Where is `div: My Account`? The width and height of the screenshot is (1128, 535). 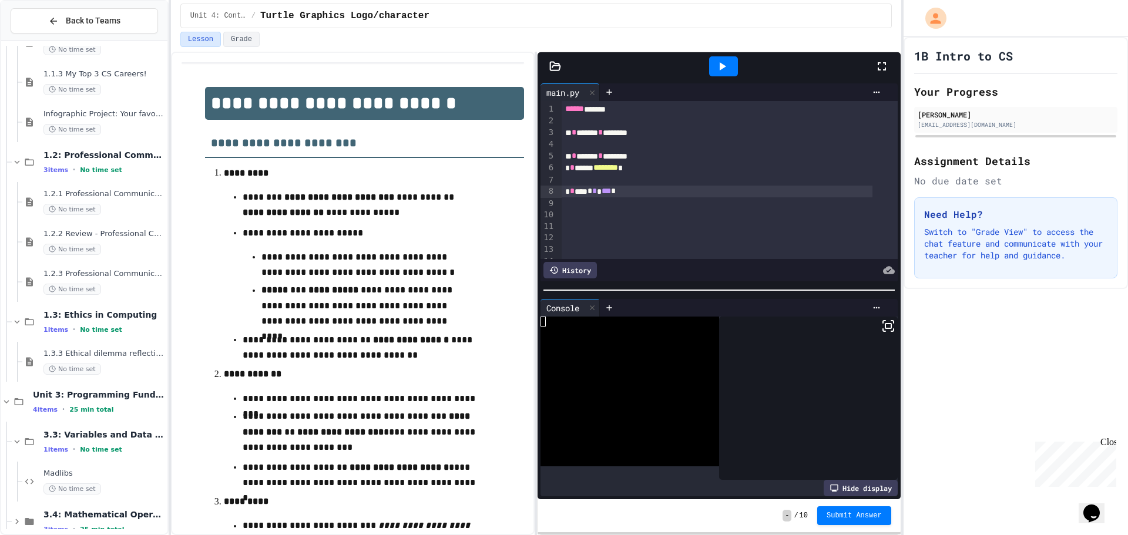 div: My Account is located at coordinates (931, 18).